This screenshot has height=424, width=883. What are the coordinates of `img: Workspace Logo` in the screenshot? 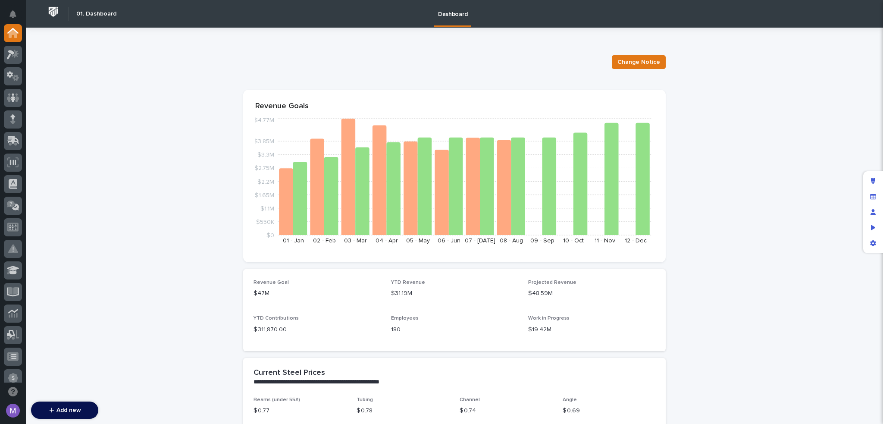 It's located at (53, 12).